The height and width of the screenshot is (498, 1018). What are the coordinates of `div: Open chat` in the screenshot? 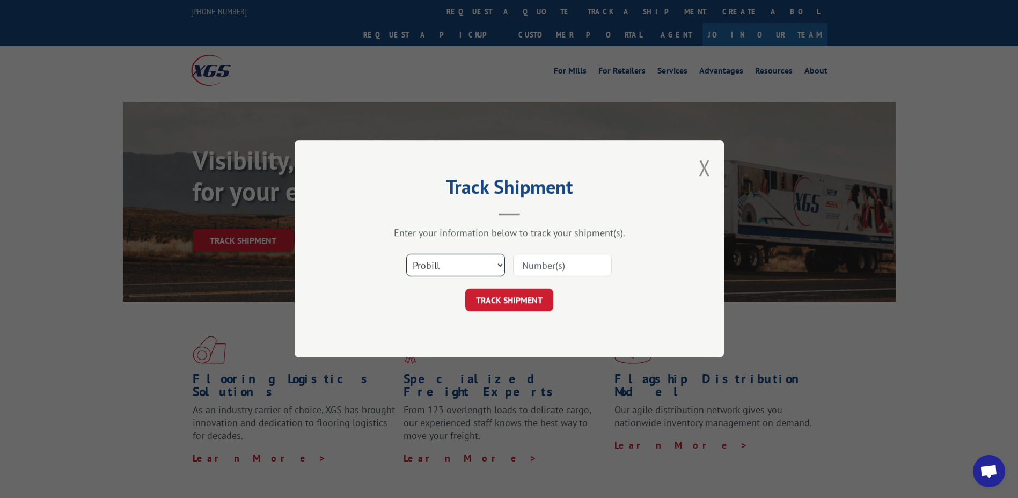 It's located at (989, 471).